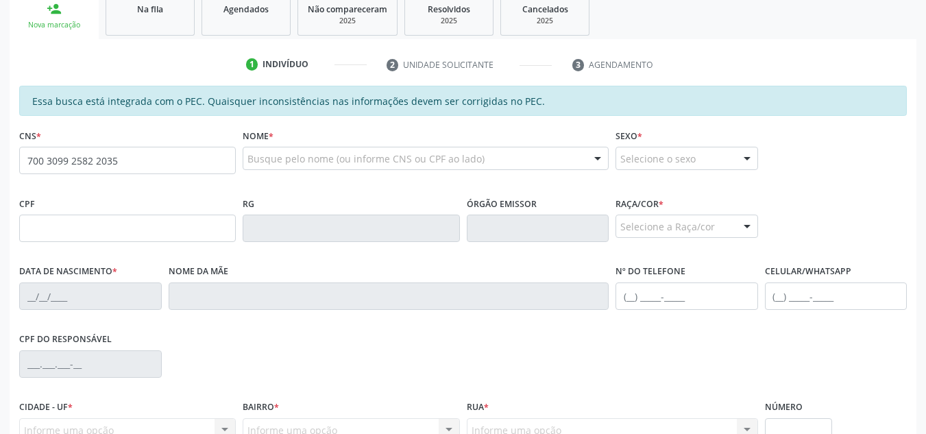  I want to click on span: Selecione o sexo, so click(658, 158).